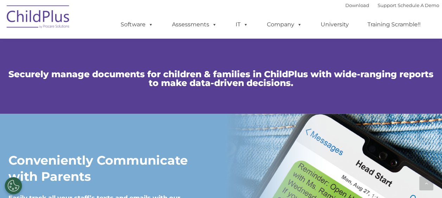 The height and width of the screenshot is (198, 442). I want to click on a: Schedule A Demo, so click(418, 5).